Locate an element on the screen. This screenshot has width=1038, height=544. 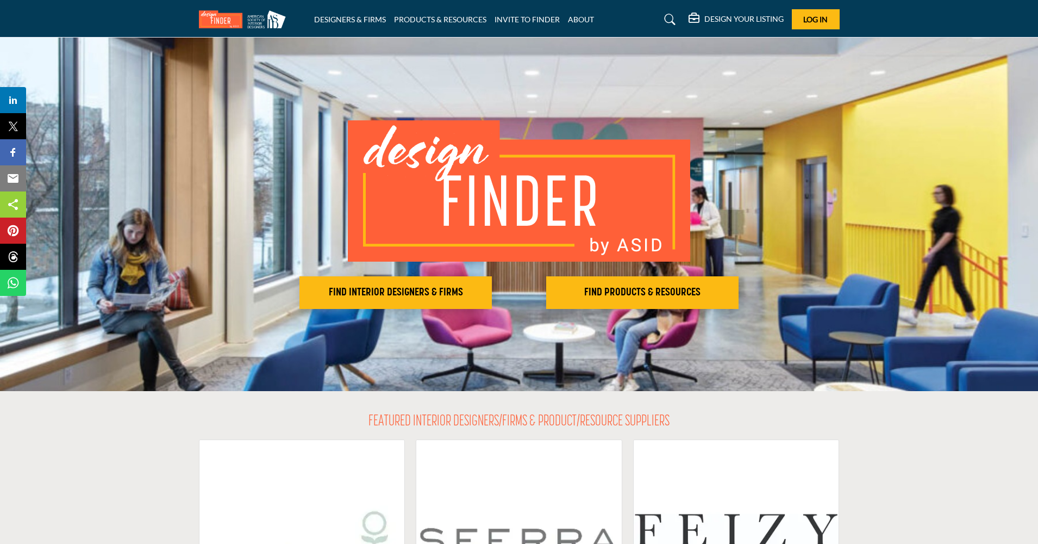
a: DESIGNERS & FIRMS is located at coordinates (350, 19).